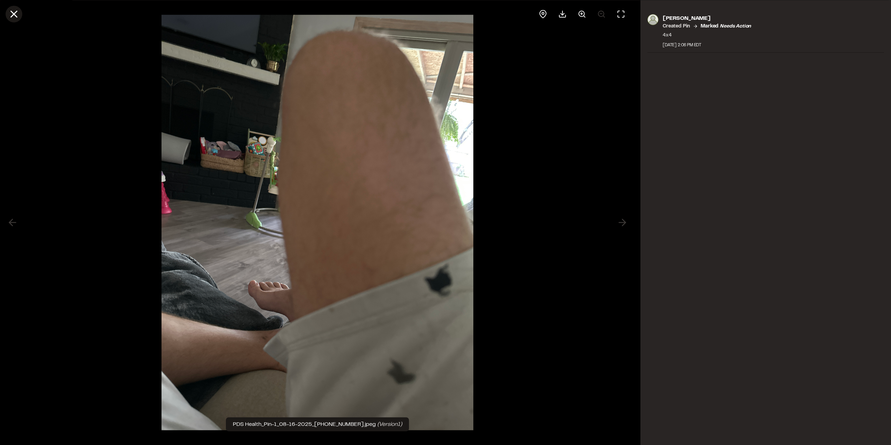 The image size is (891, 445). What do you see at coordinates (653, 19) in the screenshot?
I see `img: photo` at bounding box center [653, 19].